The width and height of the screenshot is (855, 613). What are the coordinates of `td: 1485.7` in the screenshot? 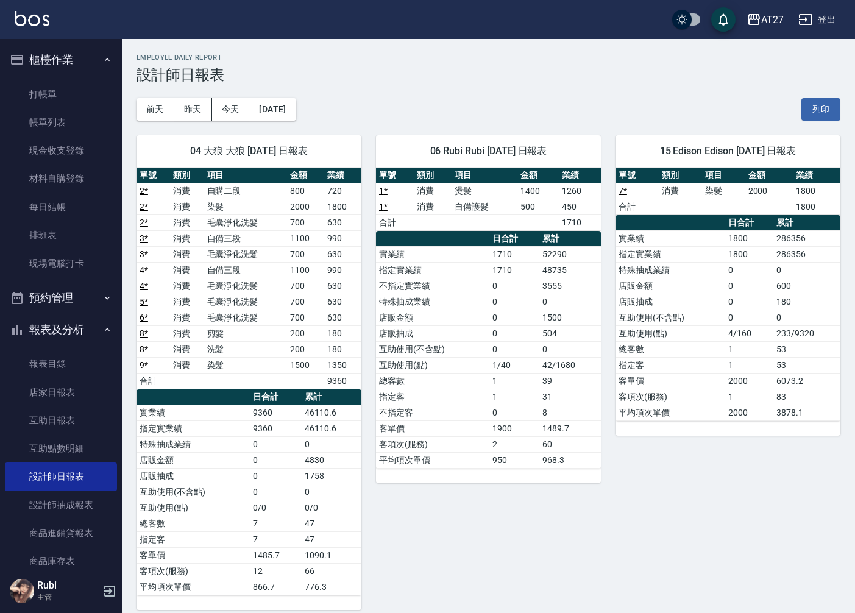 It's located at (276, 555).